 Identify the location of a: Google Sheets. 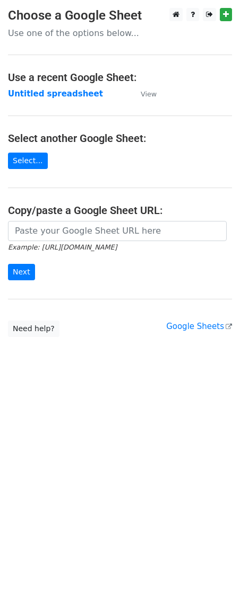
(199, 326).